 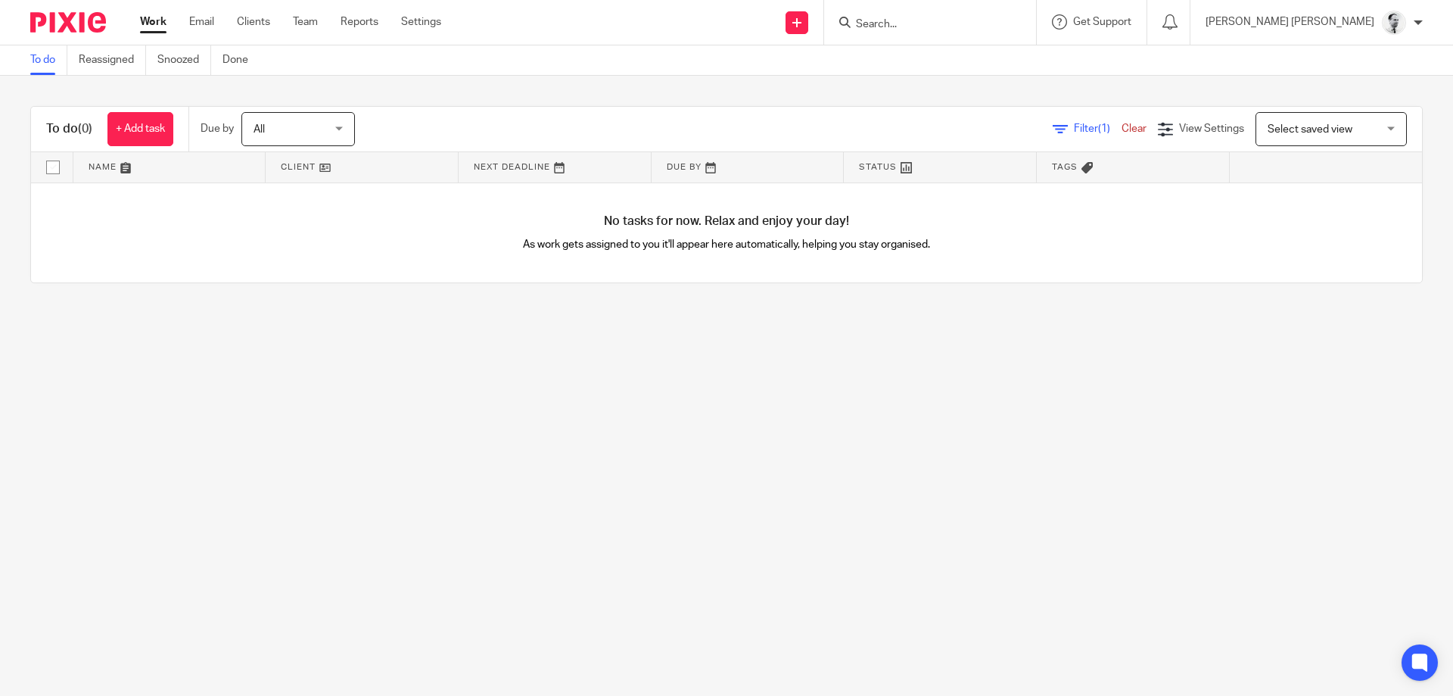 What do you see at coordinates (184, 60) in the screenshot?
I see `a: Snoozed` at bounding box center [184, 60].